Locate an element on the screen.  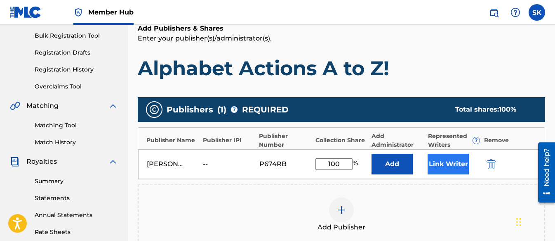
h6: Add Publishers & Shares is located at coordinates (342, 28).